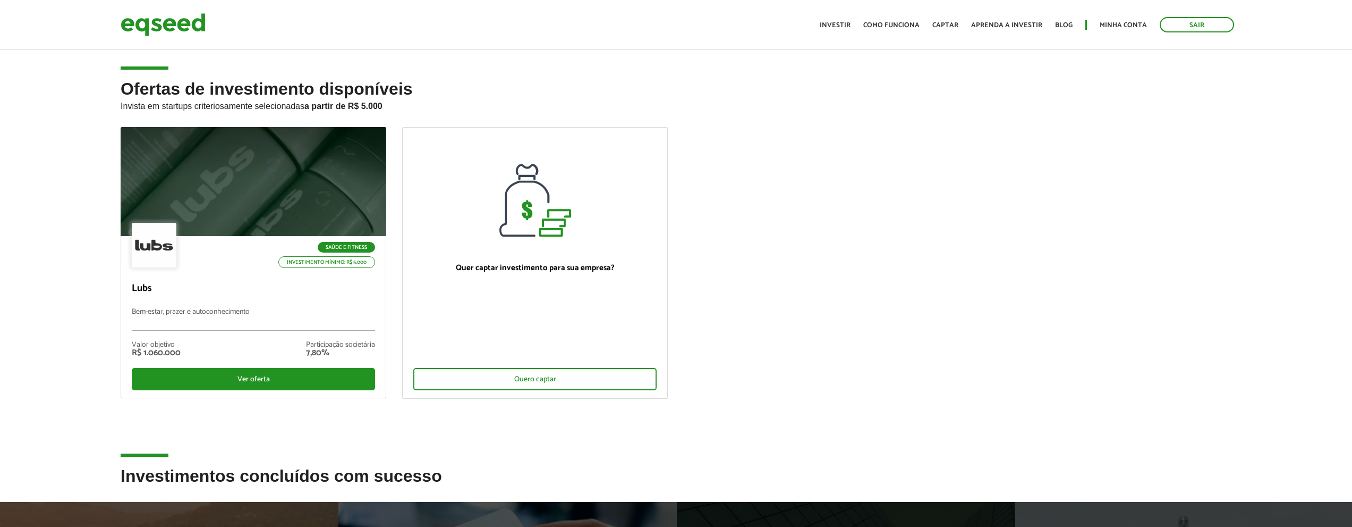  What do you see at coordinates (1007, 25) in the screenshot?
I see `a: Aprenda a investir` at bounding box center [1007, 25].